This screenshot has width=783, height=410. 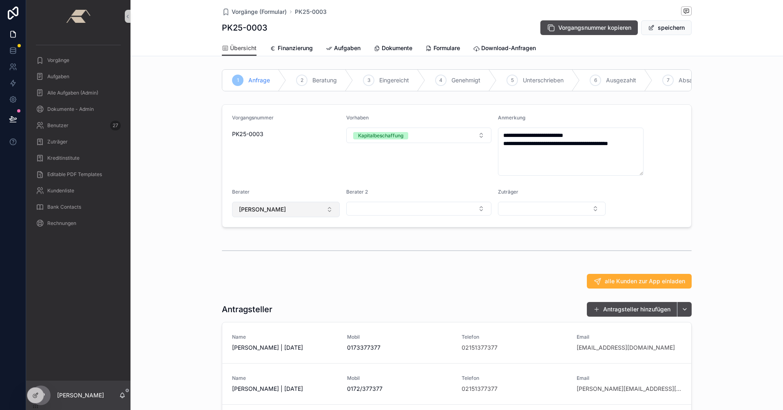 What do you see at coordinates (394, 80) in the screenshot?
I see `span: Eingereicht` at bounding box center [394, 80].